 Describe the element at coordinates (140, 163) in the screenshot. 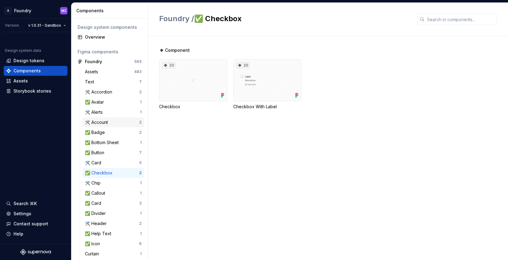

I see `div: 5` at that location.